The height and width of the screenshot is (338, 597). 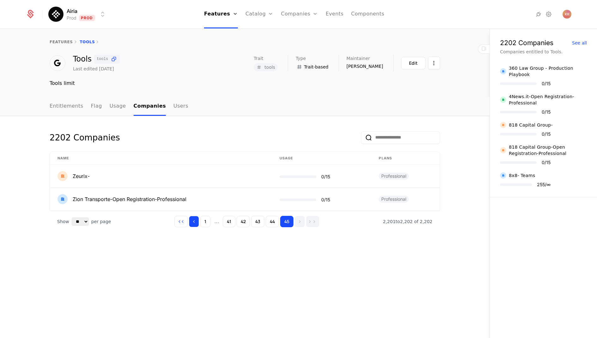 What do you see at coordinates (272, 222) in the screenshot?
I see `button: Go to page 44` at bounding box center [272, 222].